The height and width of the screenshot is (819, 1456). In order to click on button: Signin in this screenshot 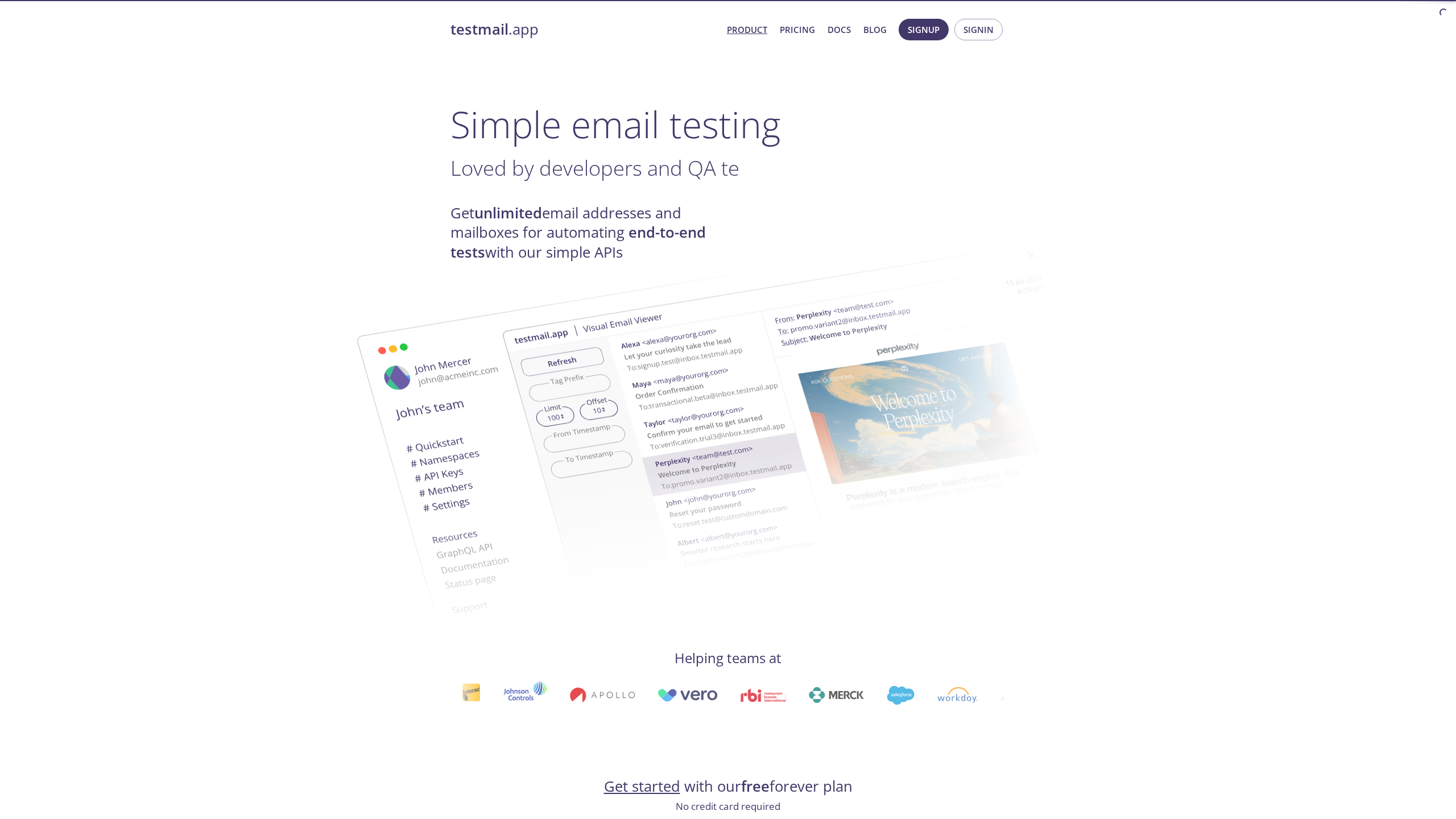, I will do `click(979, 30)`.